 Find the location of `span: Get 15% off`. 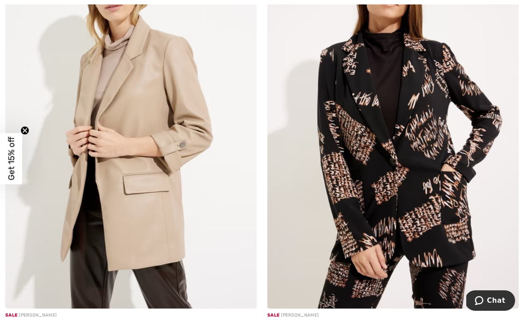

span: Get 15% off is located at coordinates (11, 159).